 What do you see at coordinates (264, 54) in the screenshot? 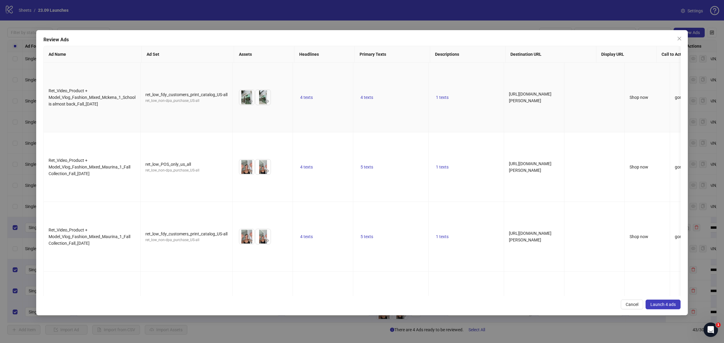
I see `th: Assets` at bounding box center [264, 54].